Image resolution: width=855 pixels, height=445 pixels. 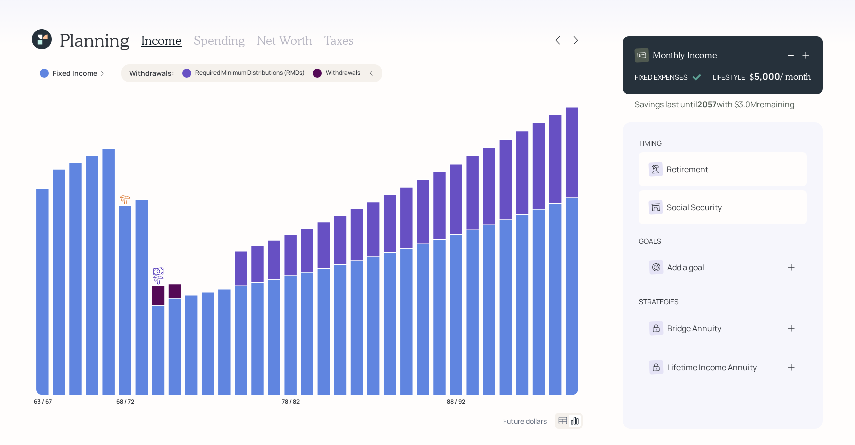 What do you see at coordinates (525, 421) in the screenshot?
I see `div: Future dollars` at bounding box center [525, 421].